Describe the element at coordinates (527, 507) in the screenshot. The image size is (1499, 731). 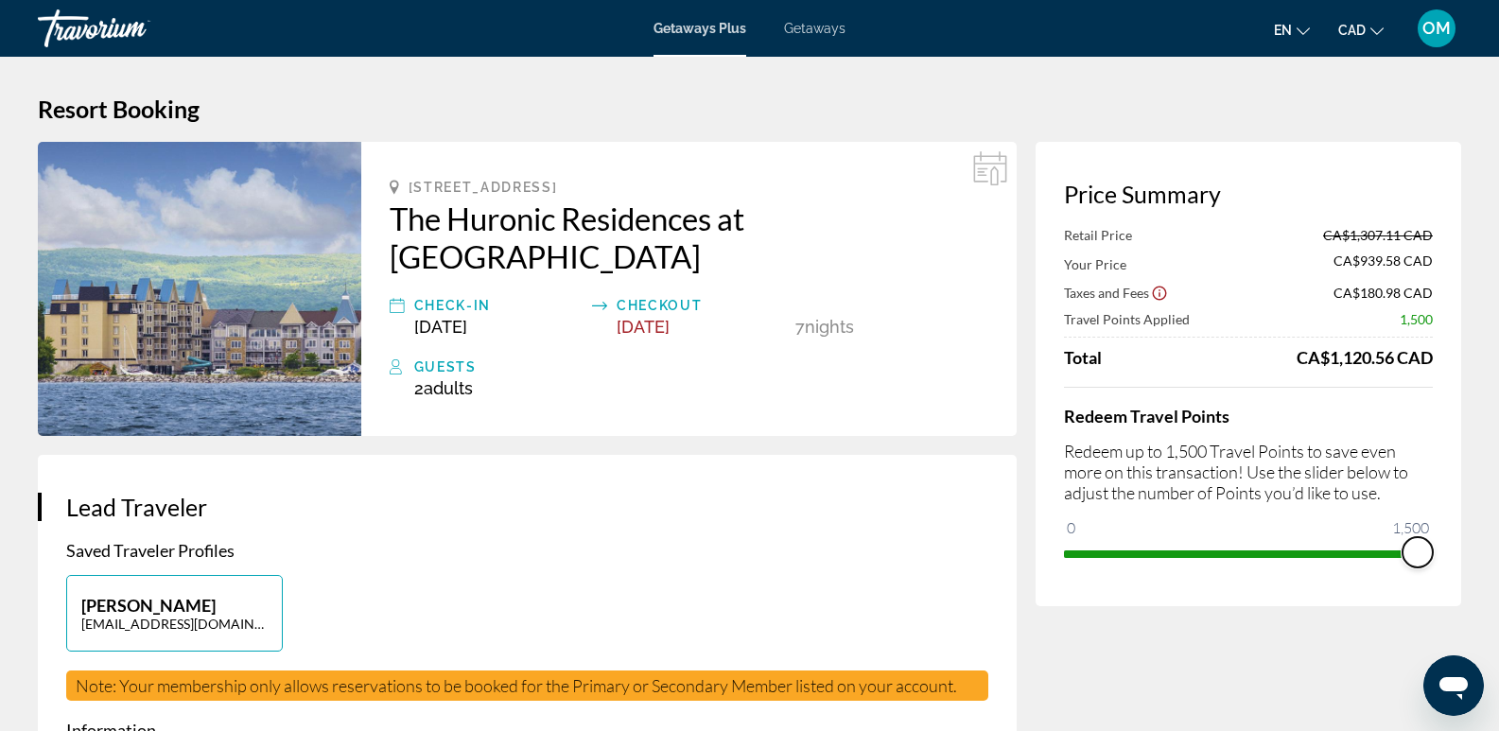
I see `h3: Lead Traveler` at that location.